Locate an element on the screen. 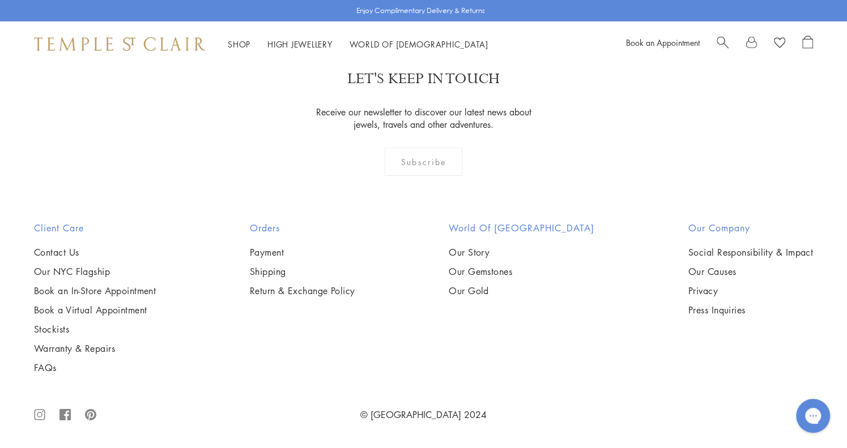 The height and width of the screenshot is (448, 847). a: View Wishlist is located at coordinates (779, 44).